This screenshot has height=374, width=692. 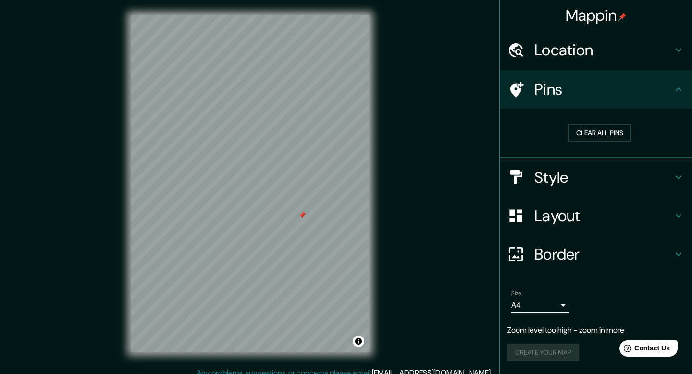 What do you see at coordinates (46, 12) in the screenshot?
I see `span: Contact Us` at bounding box center [46, 12].